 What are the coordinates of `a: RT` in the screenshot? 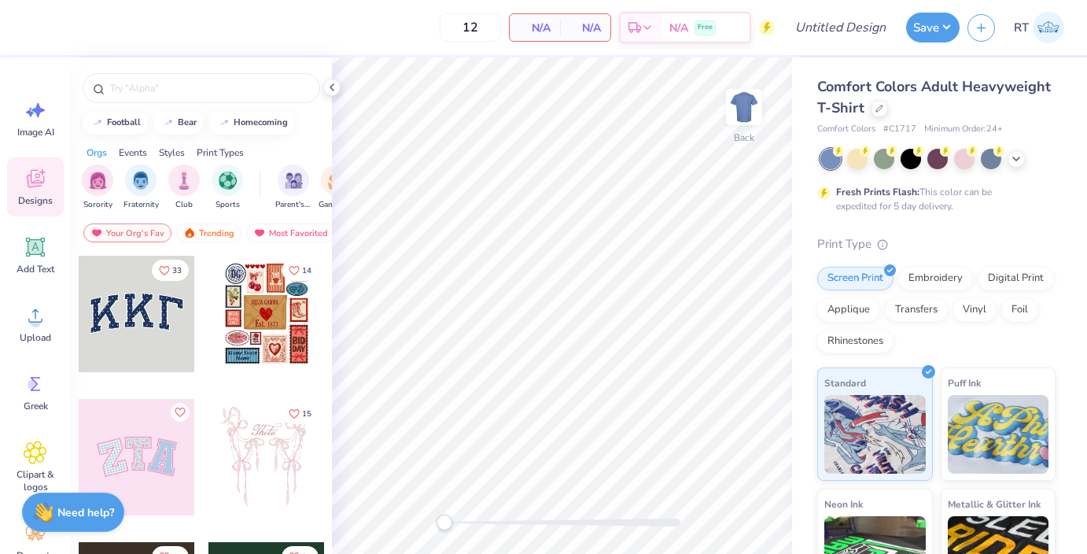 It's located at (1039, 28).